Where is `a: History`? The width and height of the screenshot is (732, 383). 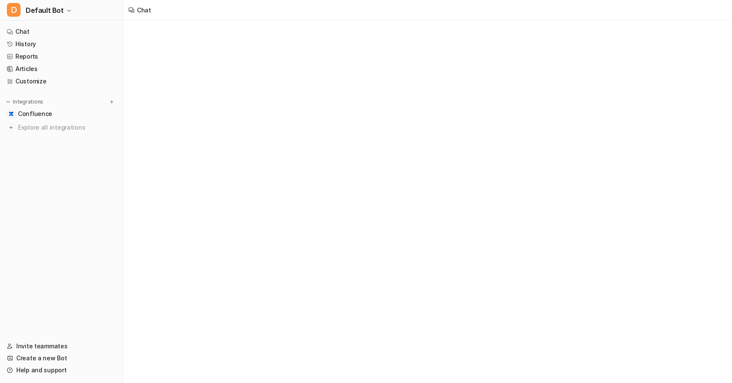
a: History is located at coordinates (61, 44).